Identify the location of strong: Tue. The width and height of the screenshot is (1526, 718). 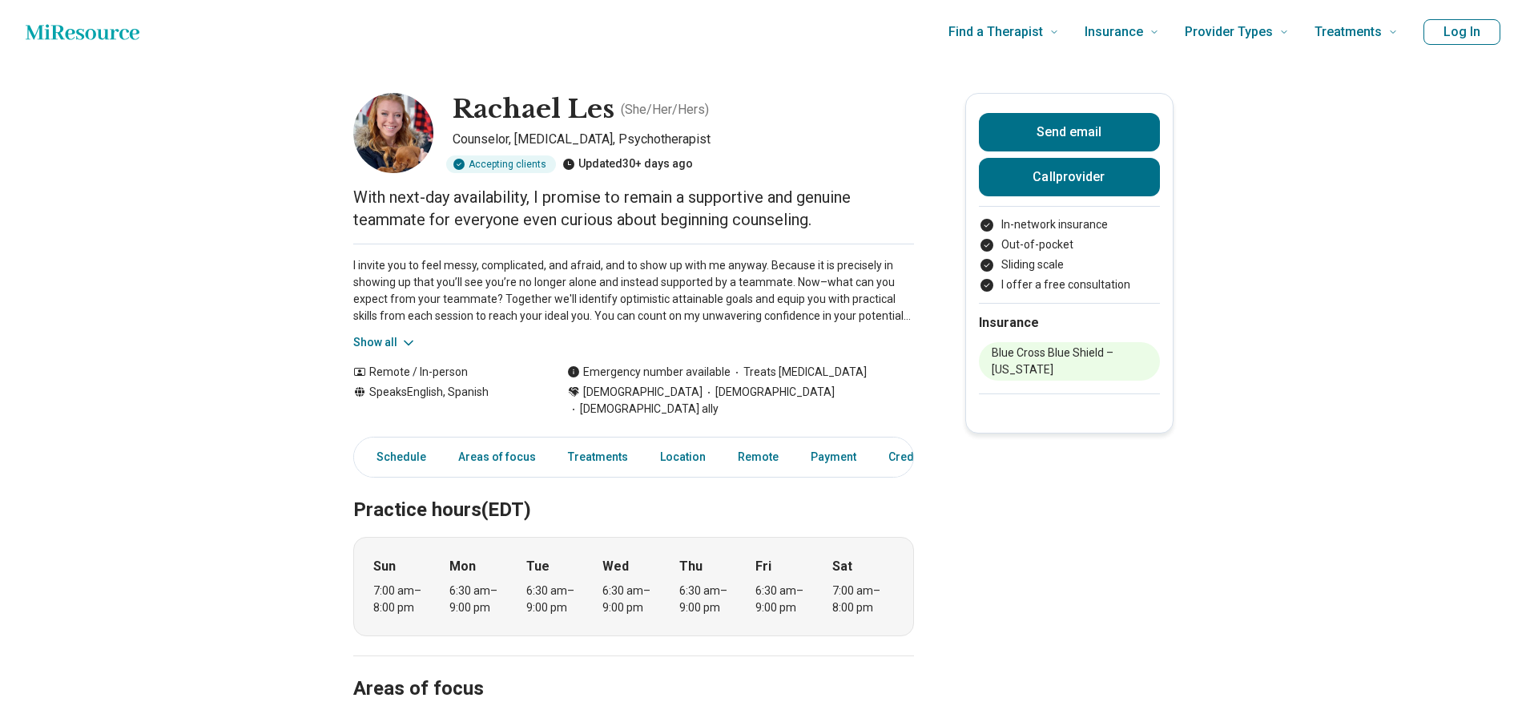
(538, 566).